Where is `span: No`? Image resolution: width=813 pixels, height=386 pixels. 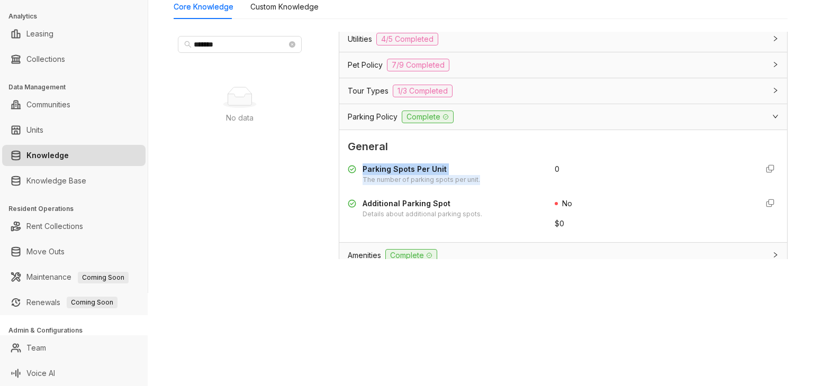
span: No is located at coordinates (567, 203).